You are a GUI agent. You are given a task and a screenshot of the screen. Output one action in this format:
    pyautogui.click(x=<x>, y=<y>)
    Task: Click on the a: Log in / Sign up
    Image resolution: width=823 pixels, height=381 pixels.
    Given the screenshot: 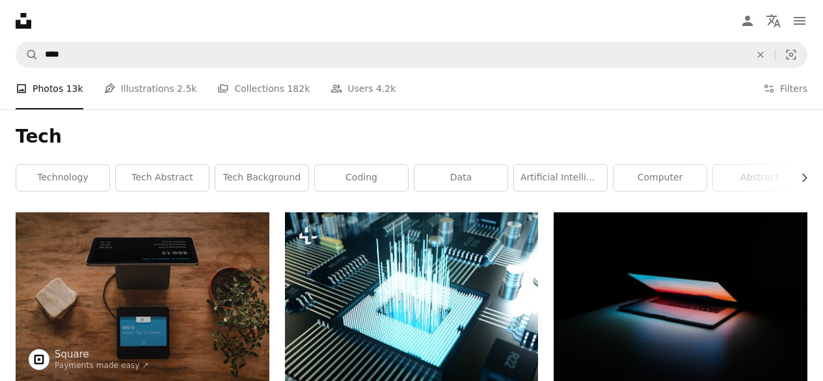 What is the action you would take?
    pyautogui.click(x=748, y=21)
    